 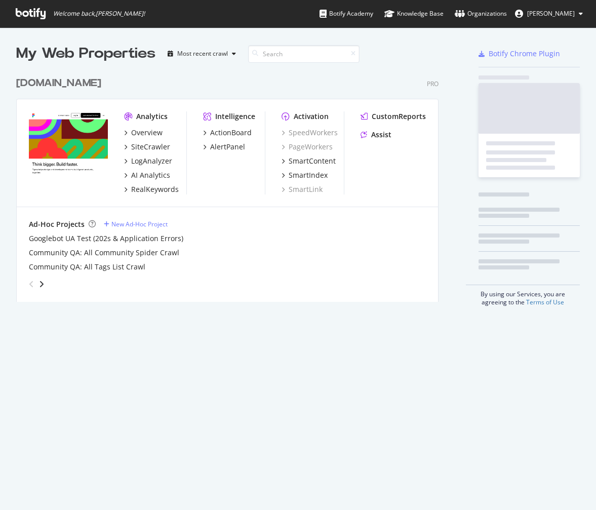 I want to click on a: Community QA: All Community Spider Crawl, so click(x=104, y=253).